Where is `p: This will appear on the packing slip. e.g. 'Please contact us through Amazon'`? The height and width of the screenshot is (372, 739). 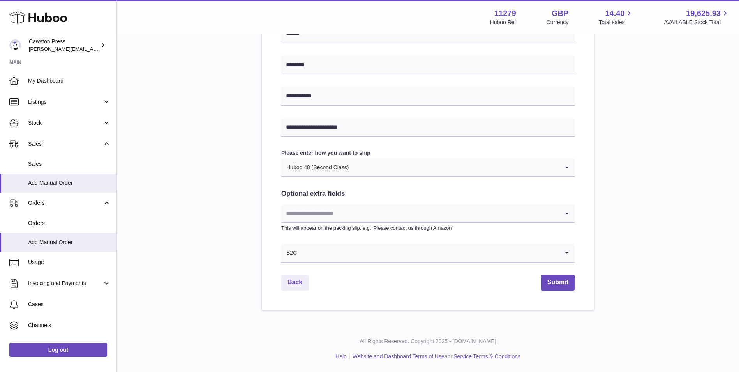 p: This will appear on the packing slip. e.g. 'Please contact us through Amazon' is located at coordinates (428, 228).